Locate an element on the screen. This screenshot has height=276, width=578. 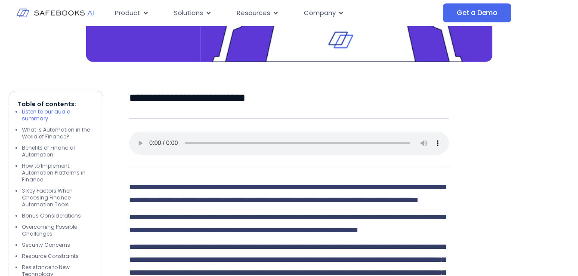
a: Get a Demo is located at coordinates (476, 13).